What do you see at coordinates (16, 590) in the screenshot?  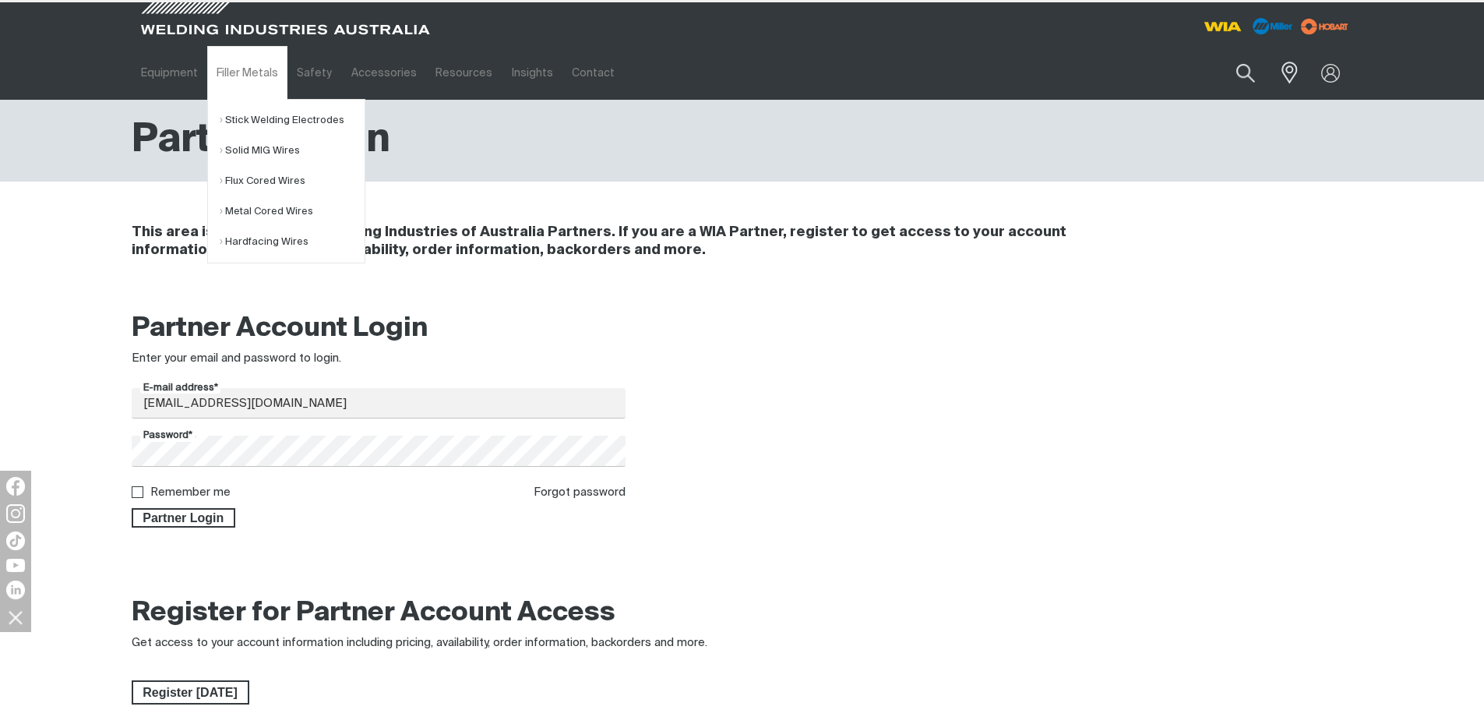 I see `img: LinkedIn` at bounding box center [16, 590].